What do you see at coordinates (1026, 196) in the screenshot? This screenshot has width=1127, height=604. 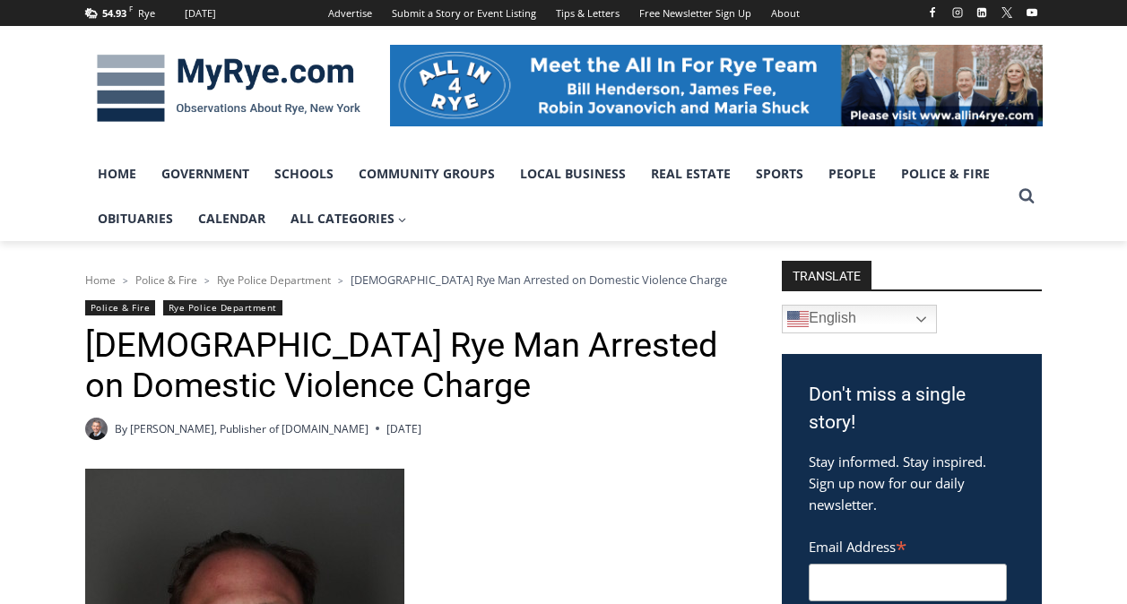 I see `button: View Search Form` at bounding box center [1026, 196].